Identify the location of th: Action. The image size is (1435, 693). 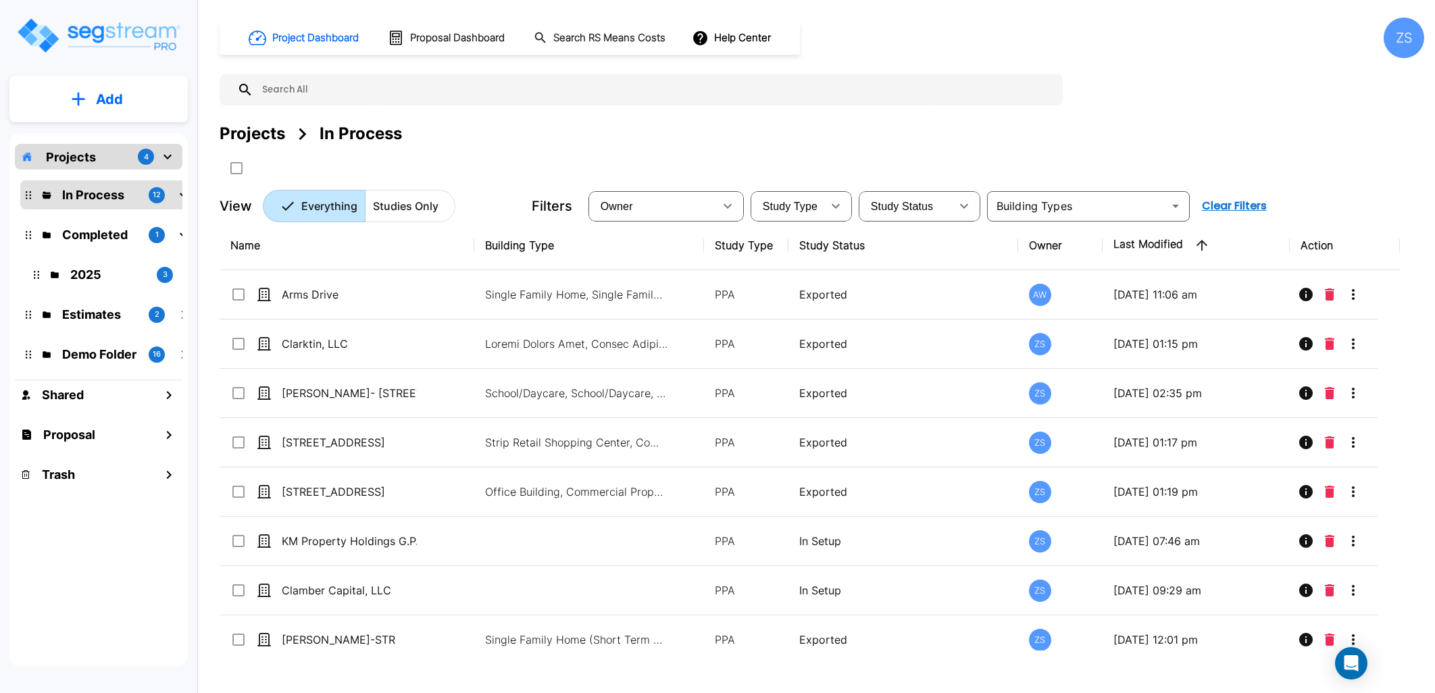
(1344, 245).